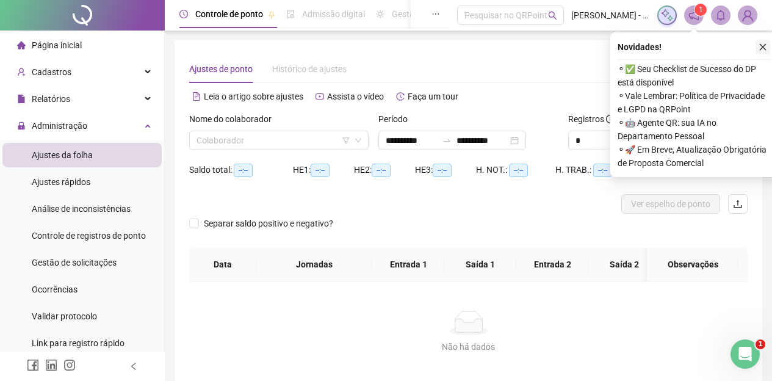 The height and width of the screenshot is (381, 772). Describe the element at coordinates (229, 14) in the screenshot. I see `span: Controle de ponto` at that location.